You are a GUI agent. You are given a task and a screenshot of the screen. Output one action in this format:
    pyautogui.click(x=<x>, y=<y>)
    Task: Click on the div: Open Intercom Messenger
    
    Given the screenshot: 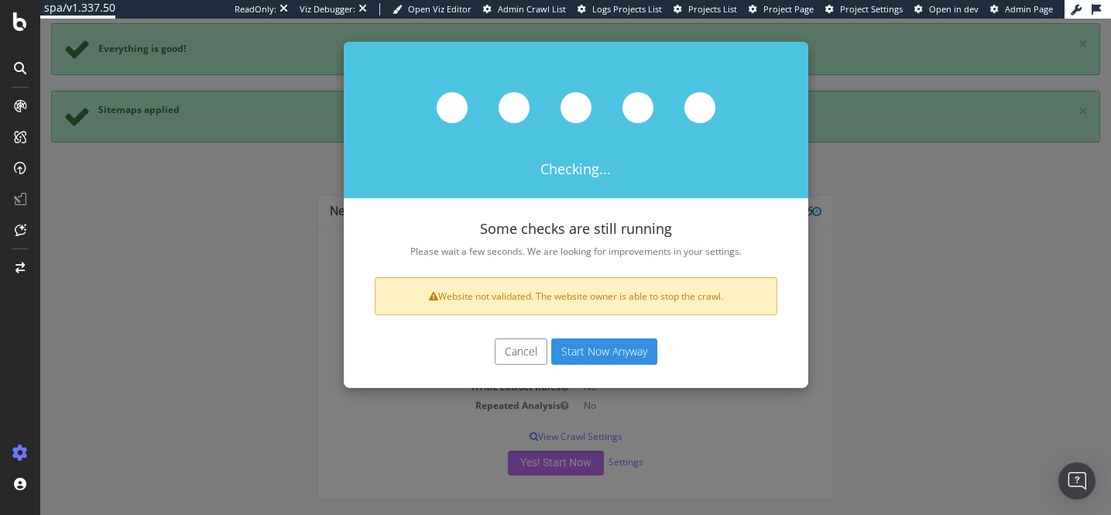 What is the action you would take?
    pyautogui.click(x=1077, y=481)
    